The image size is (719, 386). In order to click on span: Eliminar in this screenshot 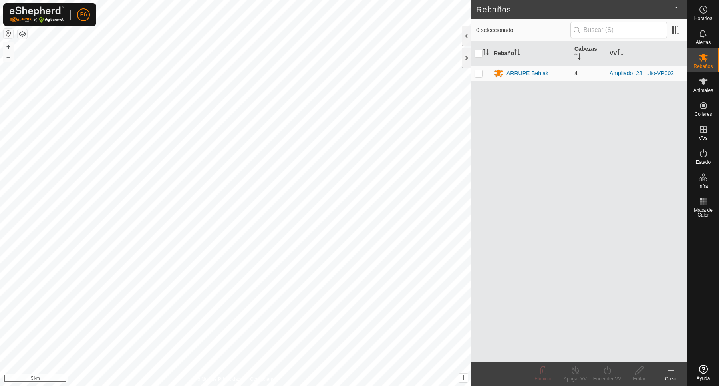, I will do `click(543, 379)`.